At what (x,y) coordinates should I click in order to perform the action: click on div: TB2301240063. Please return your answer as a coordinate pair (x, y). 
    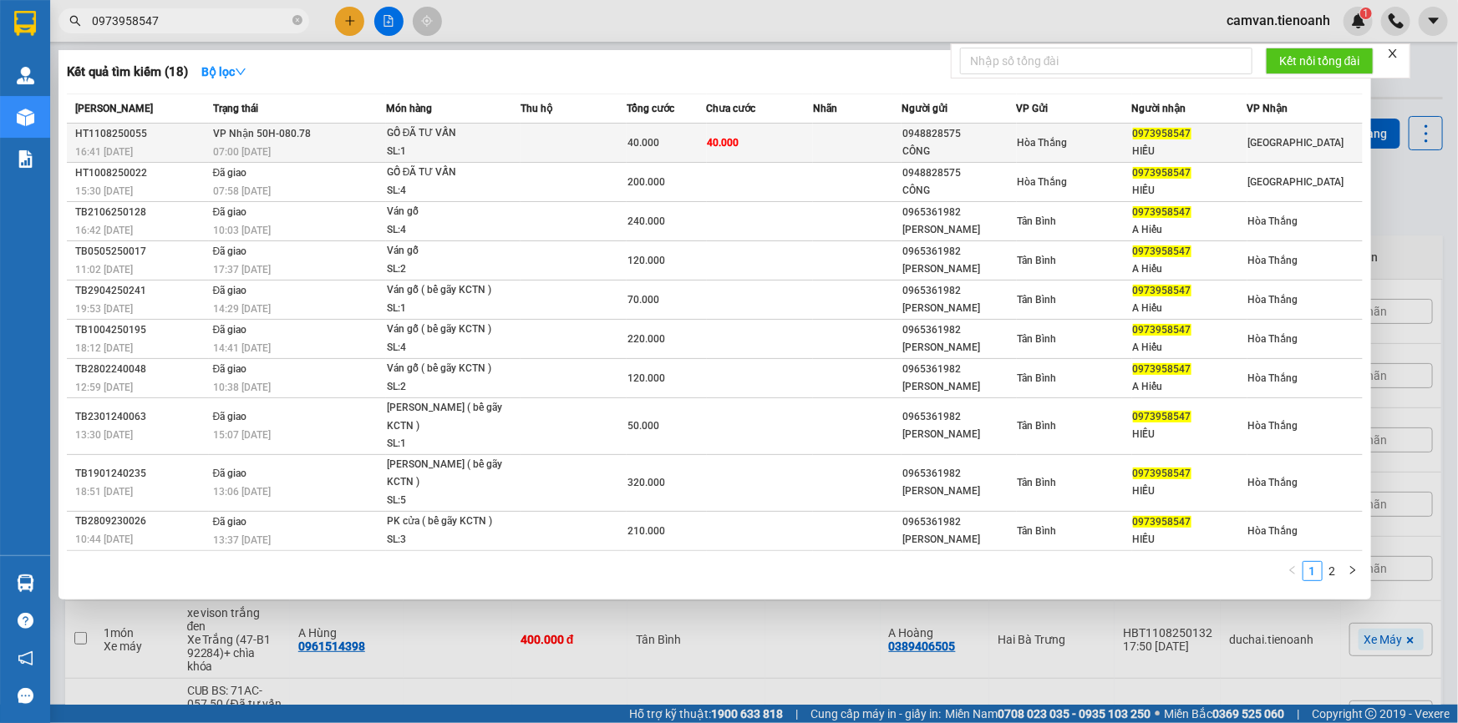
    Looking at the image, I should click on (141, 417).